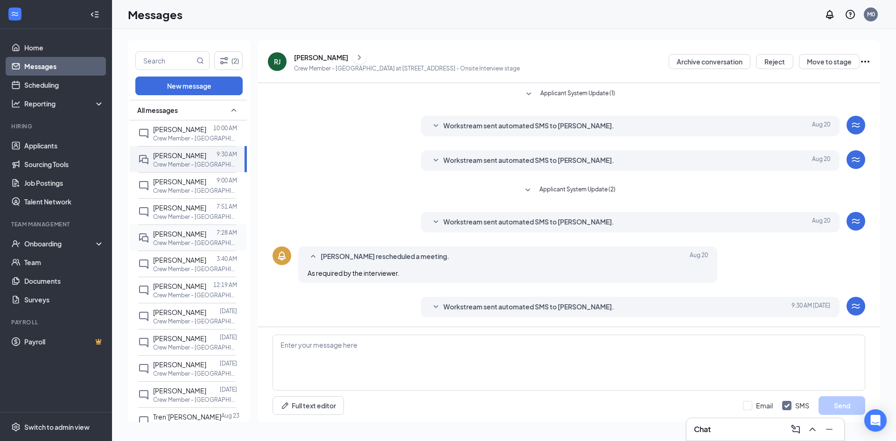 Image resolution: width=896 pixels, height=441 pixels. I want to click on button: ChevronRight, so click(359, 57).